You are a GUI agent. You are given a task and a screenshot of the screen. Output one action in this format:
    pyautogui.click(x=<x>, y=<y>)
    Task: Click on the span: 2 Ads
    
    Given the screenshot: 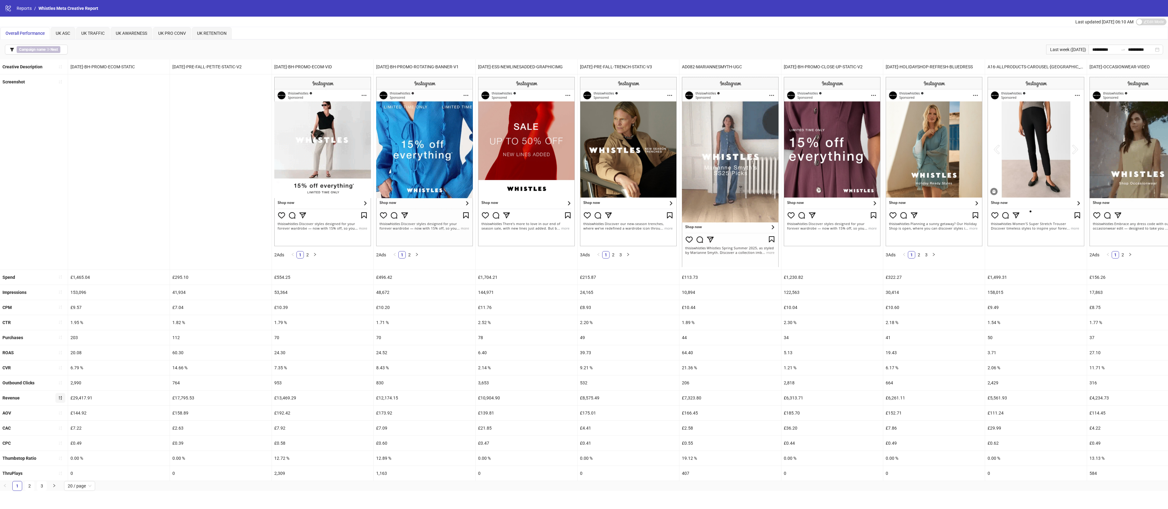 What is the action you would take?
    pyautogui.click(x=1094, y=255)
    